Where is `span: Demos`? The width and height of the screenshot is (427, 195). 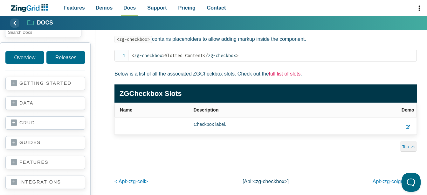
span: Demos is located at coordinates (104, 8).